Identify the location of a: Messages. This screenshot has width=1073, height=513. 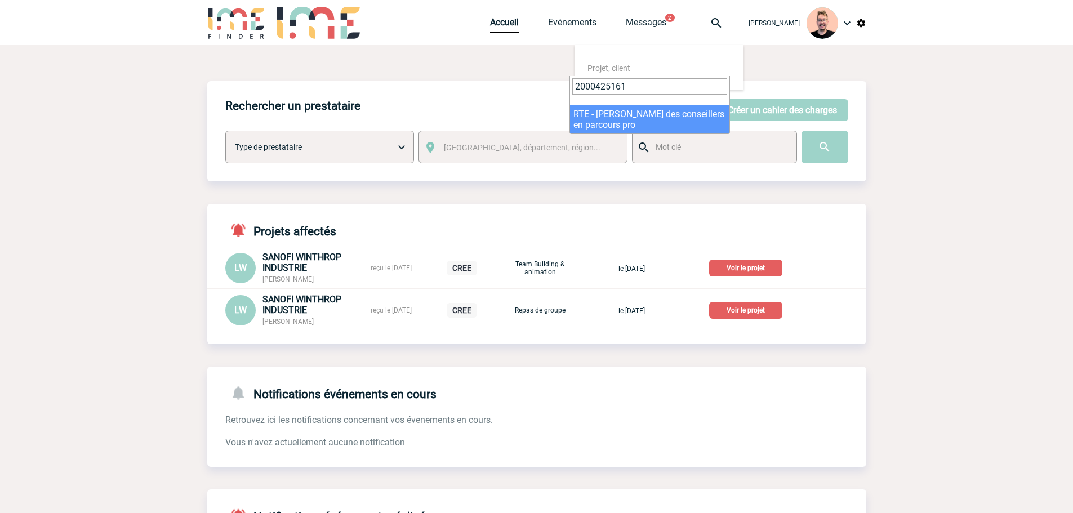
(646, 25).